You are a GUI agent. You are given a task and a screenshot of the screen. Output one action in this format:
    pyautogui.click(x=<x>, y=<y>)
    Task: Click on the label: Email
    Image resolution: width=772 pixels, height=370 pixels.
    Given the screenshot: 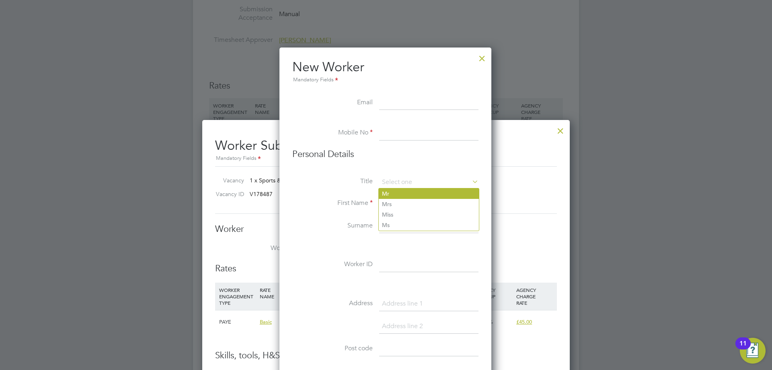 What is the action you would take?
    pyautogui.click(x=333, y=102)
    